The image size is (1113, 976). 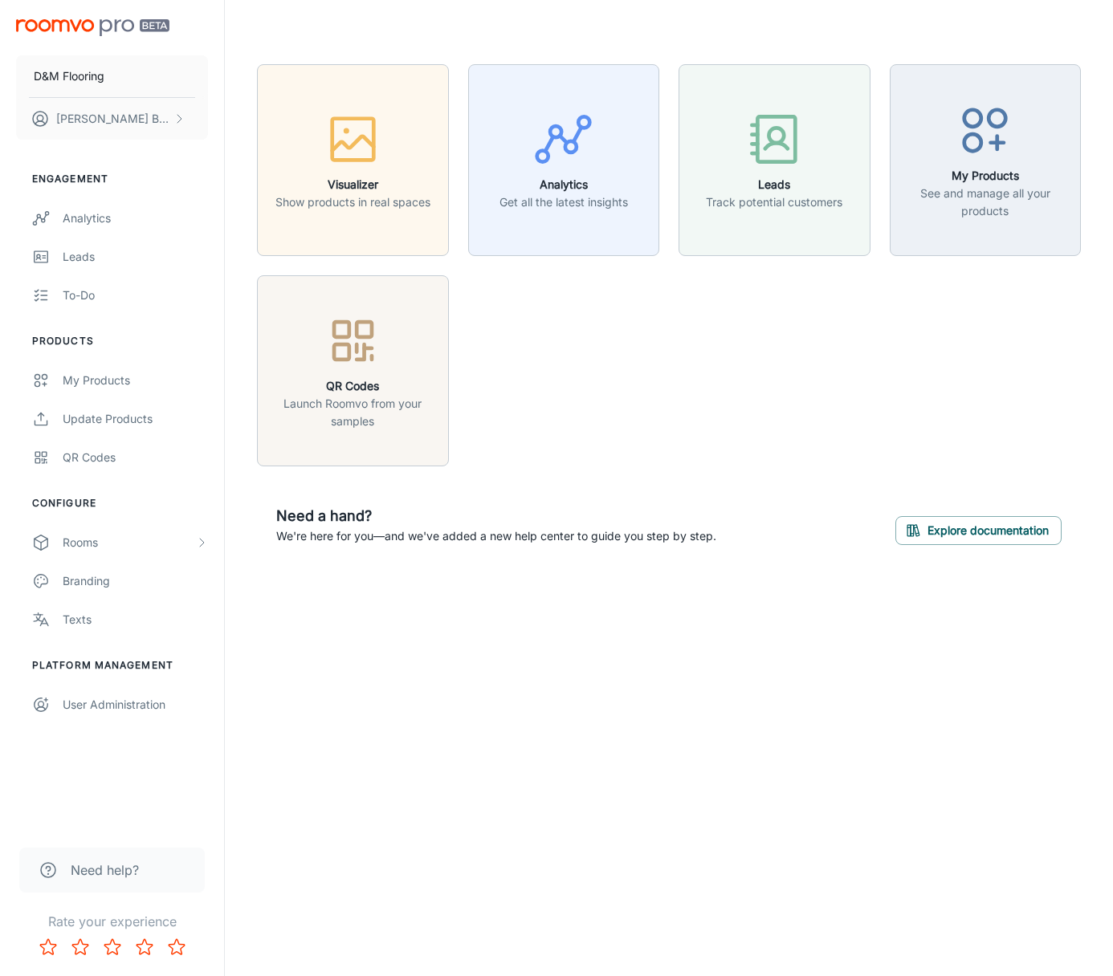 What do you see at coordinates (563, 185) in the screenshot?
I see `h6: Analytics` at bounding box center [563, 185].